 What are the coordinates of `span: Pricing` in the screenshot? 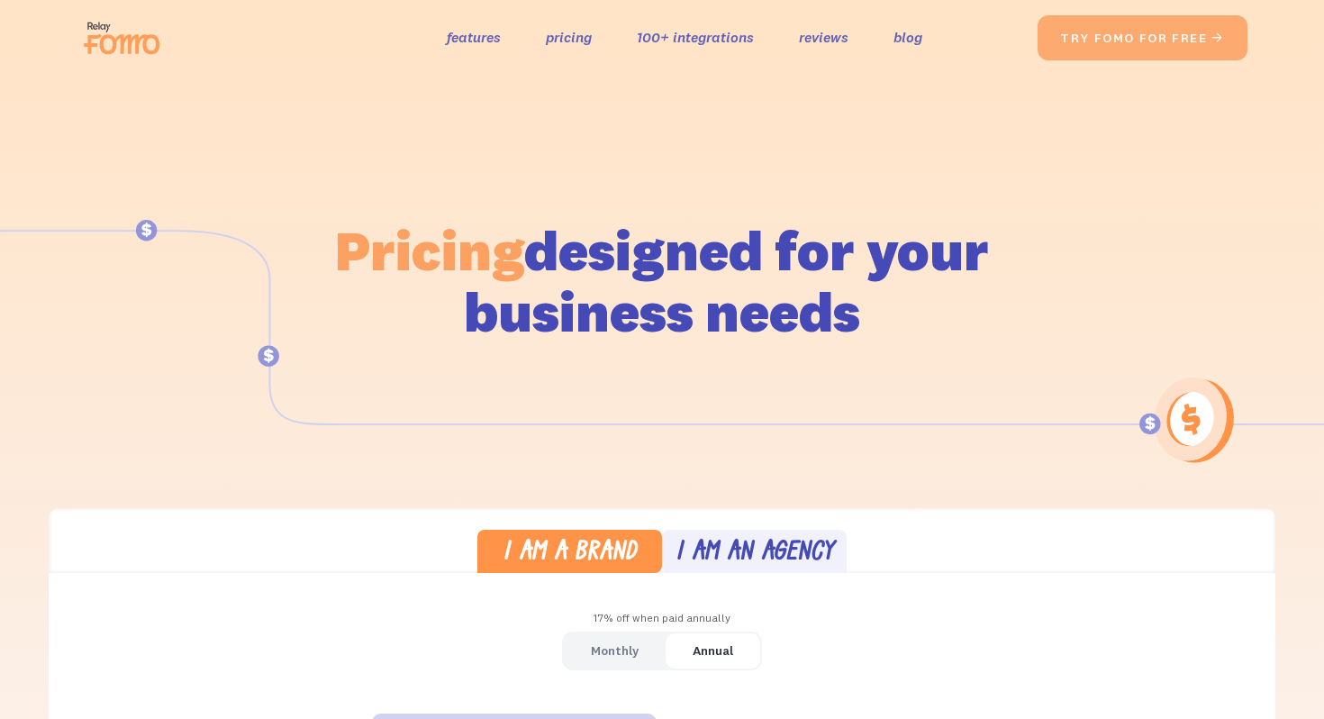 It's located at (430, 250).